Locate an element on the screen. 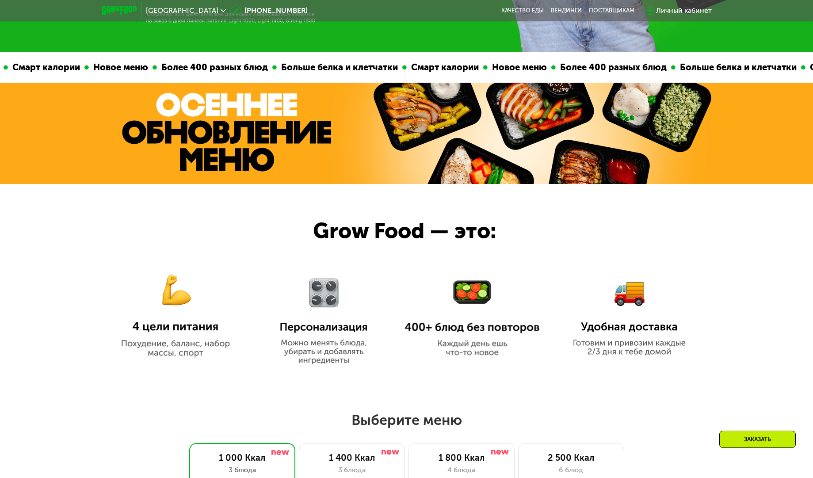 The width and height of the screenshot is (813, 478). div: Личный кабинет is located at coordinates (684, 11).